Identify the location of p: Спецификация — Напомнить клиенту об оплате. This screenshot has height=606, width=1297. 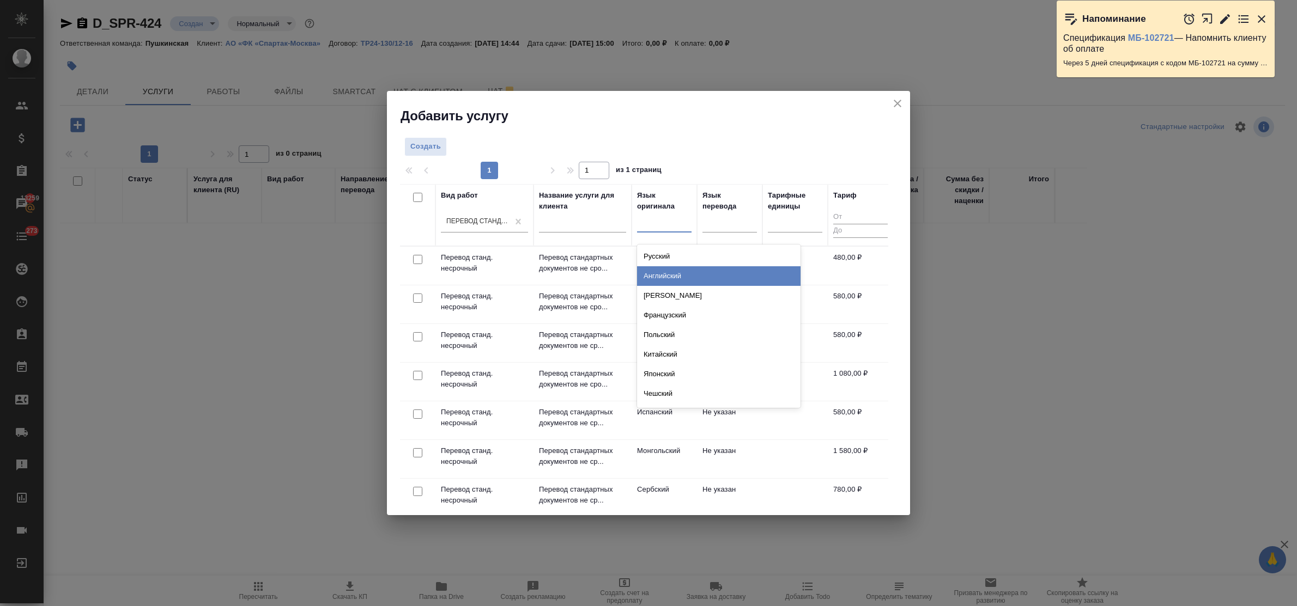
(1165, 44).